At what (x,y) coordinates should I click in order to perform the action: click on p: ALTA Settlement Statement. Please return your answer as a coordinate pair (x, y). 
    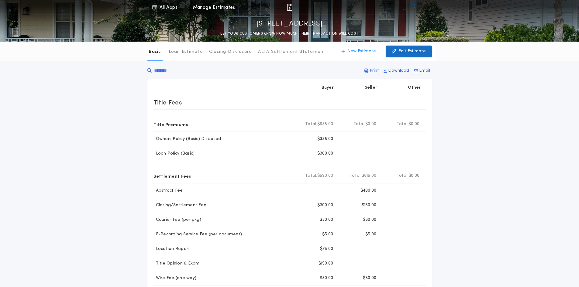
    Looking at the image, I should click on (292, 52).